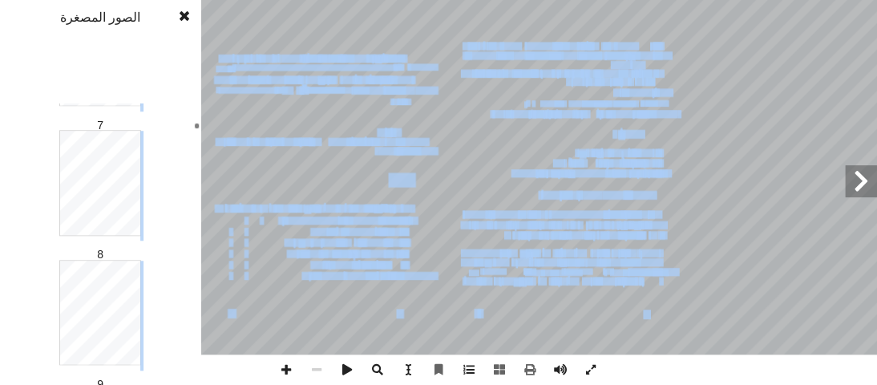  I want to click on span: تكبير, so click(286, 370).